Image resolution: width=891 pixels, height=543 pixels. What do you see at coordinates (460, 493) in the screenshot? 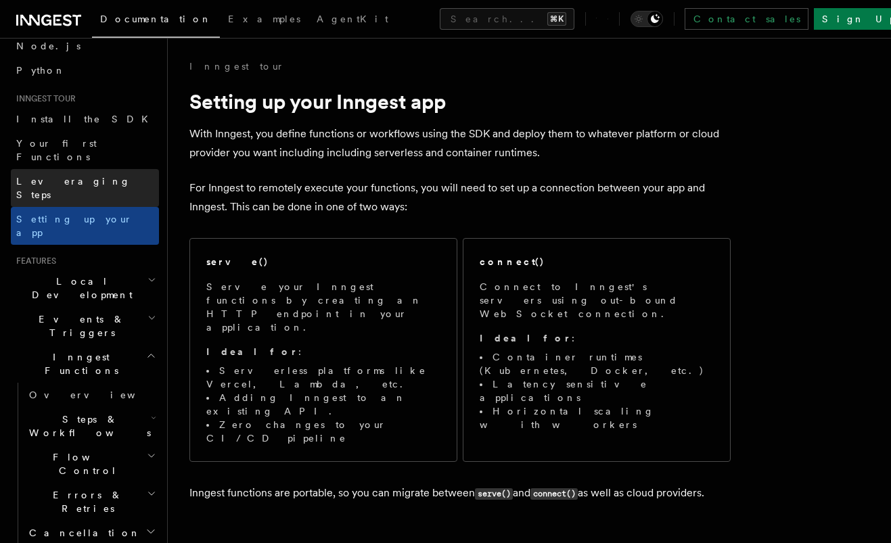
I see `p: Inngest functions are portable, so you can migrate between and as well as cloud providers.` at bounding box center [460, 493].